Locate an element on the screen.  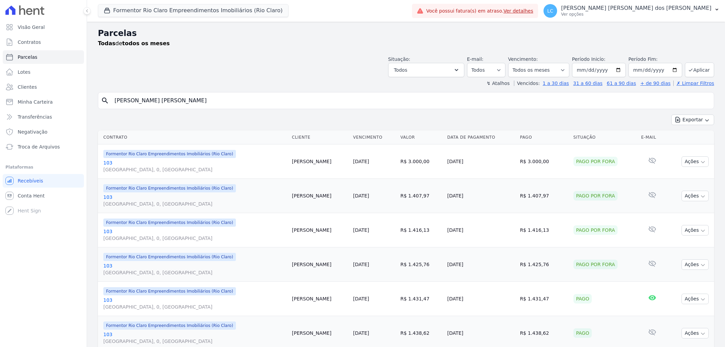
a: Transferências is located at coordinates (43, 117).